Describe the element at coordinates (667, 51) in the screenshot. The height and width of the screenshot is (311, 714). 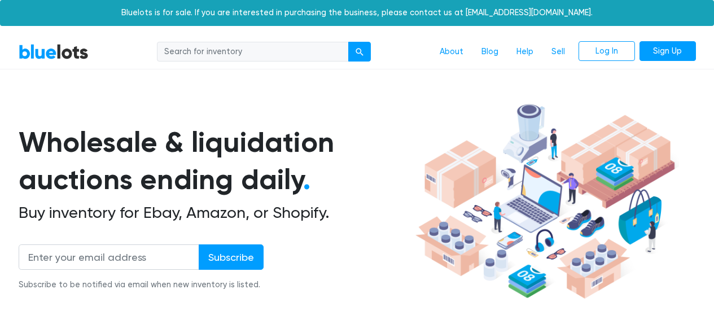
I see `a: Sign Up` at that location.